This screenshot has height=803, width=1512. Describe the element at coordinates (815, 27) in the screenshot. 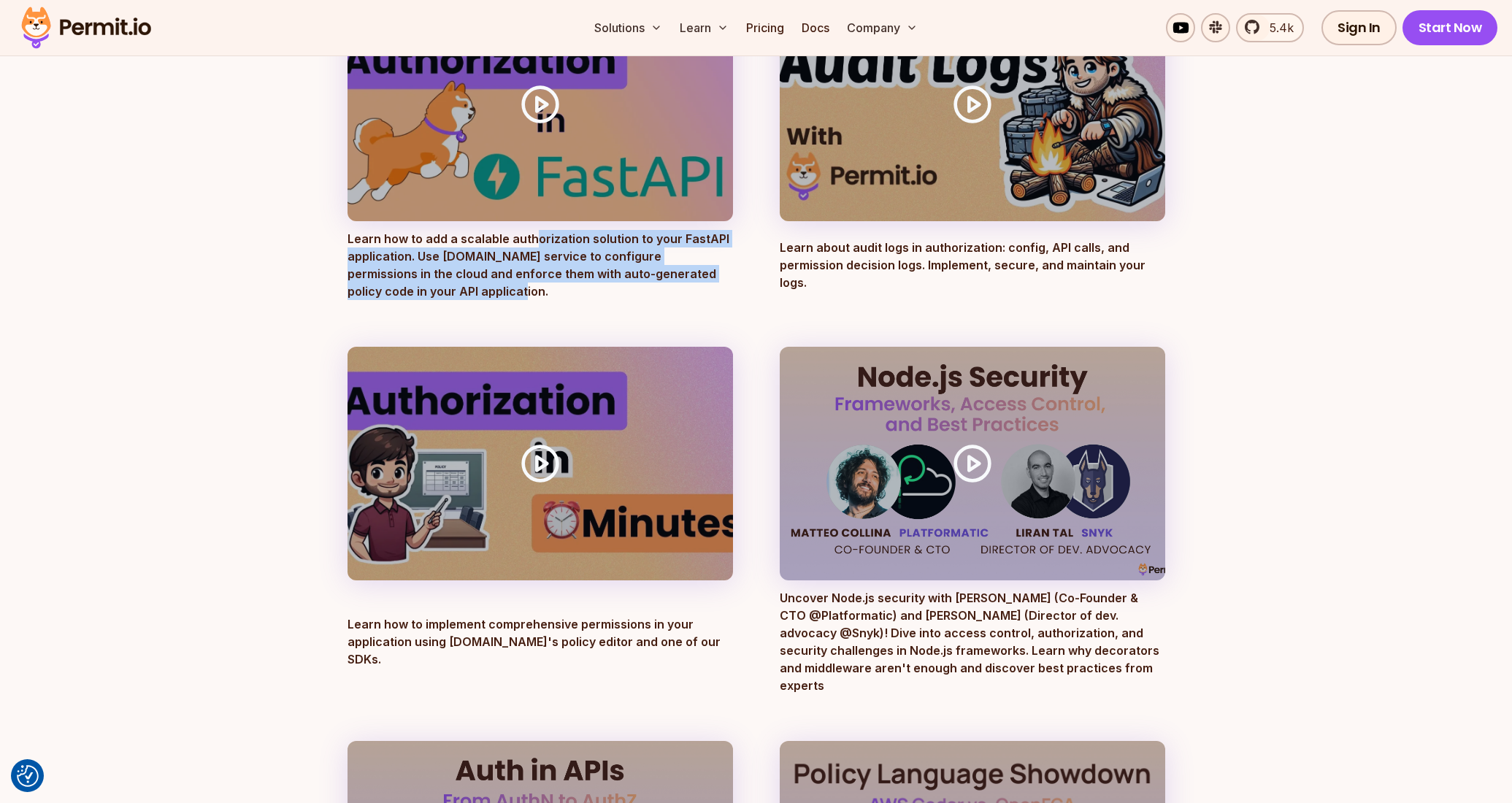

I see `a: Docs` at that location.